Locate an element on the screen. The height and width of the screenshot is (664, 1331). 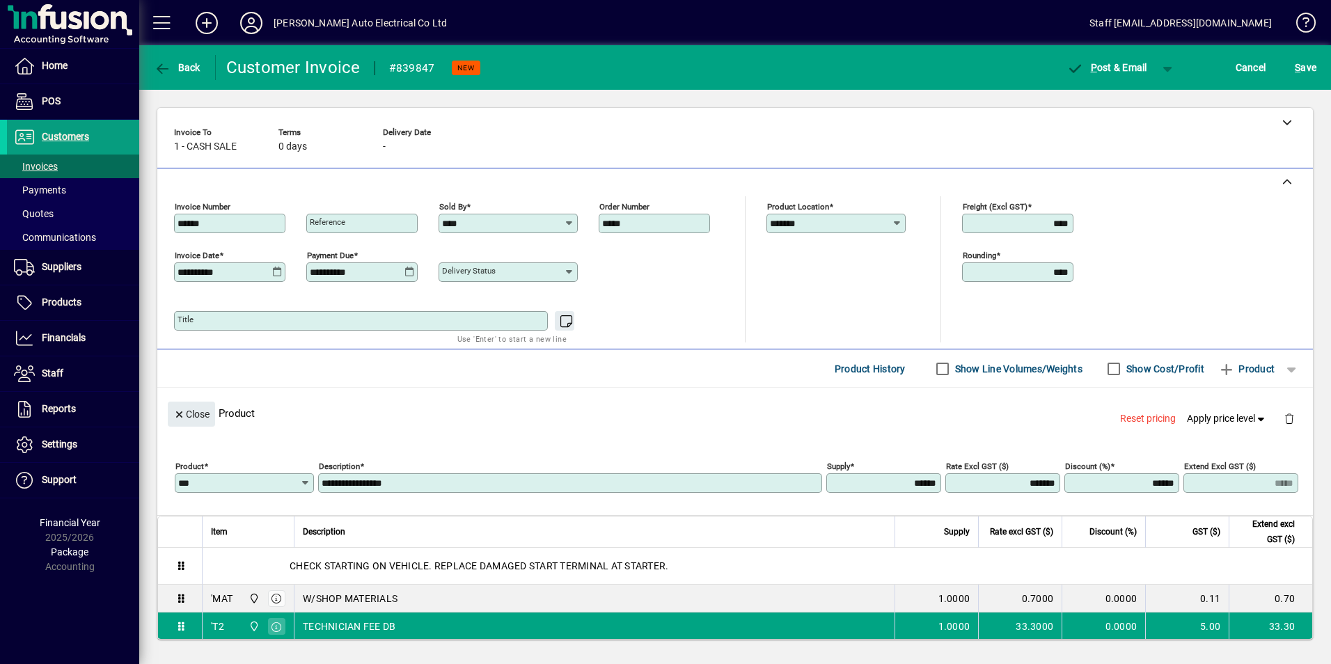
app-page-header-button: Close is located at coordinates (191, 413).